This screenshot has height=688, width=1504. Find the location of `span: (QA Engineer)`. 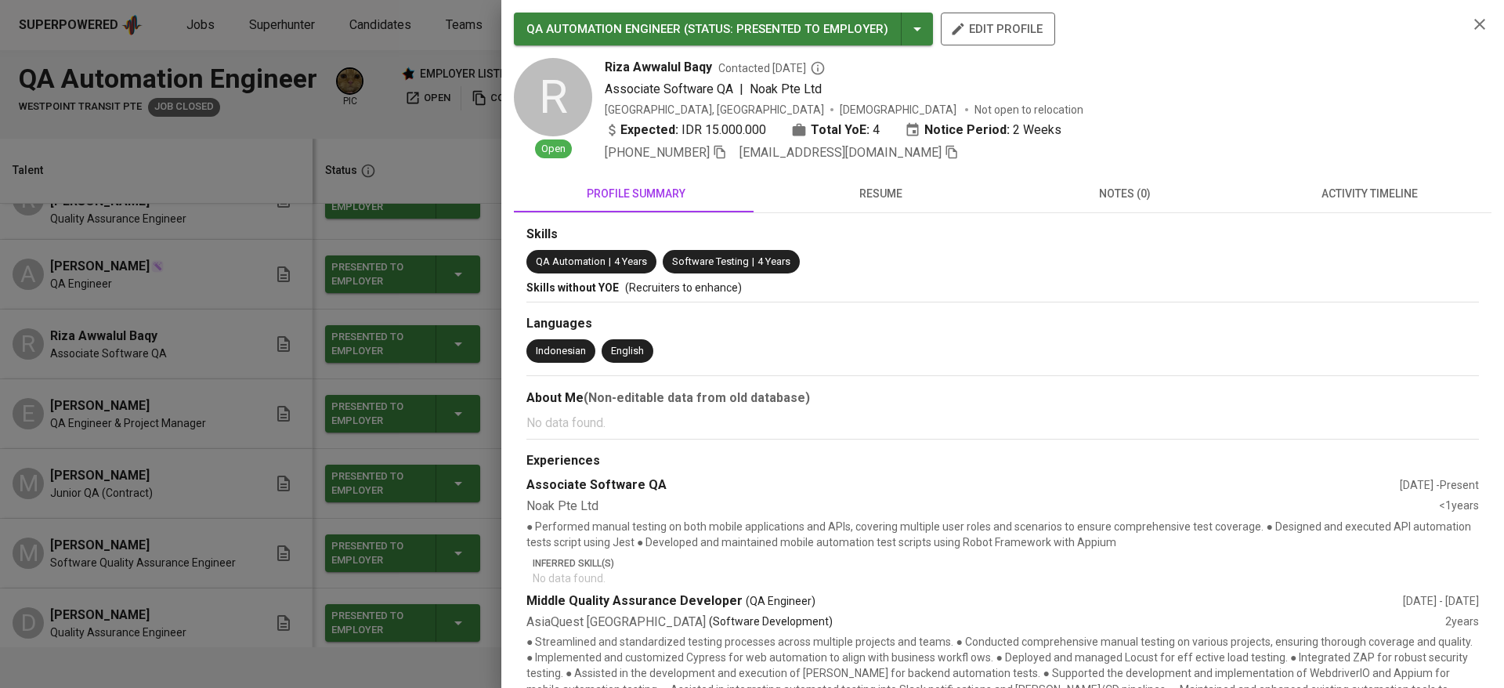

span: (QA Engineer) is located at coordinates (780, 601).